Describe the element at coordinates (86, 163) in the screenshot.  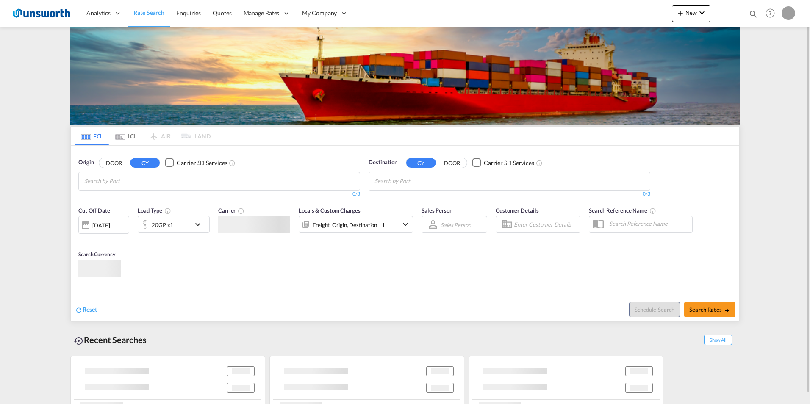
I see `span: Origin` at that location.